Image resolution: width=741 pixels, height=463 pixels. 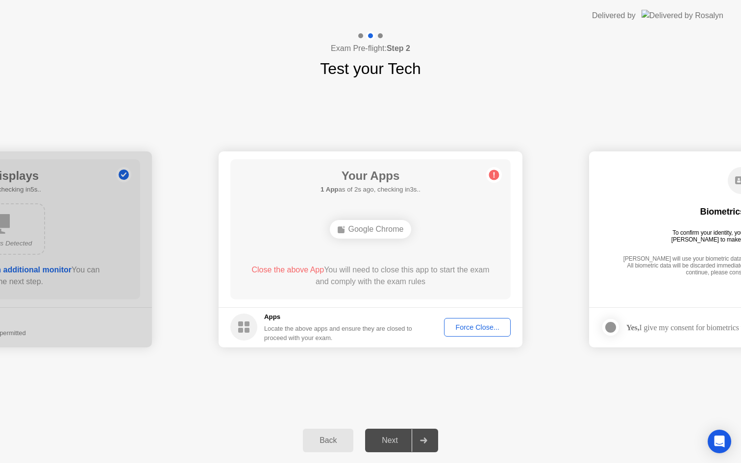 What do you see at coordinates (370, 276) in the screenshot?
I see `div: You will need to close this app to start the exam and comply with the exam rules` at bounding box center [370, 276].